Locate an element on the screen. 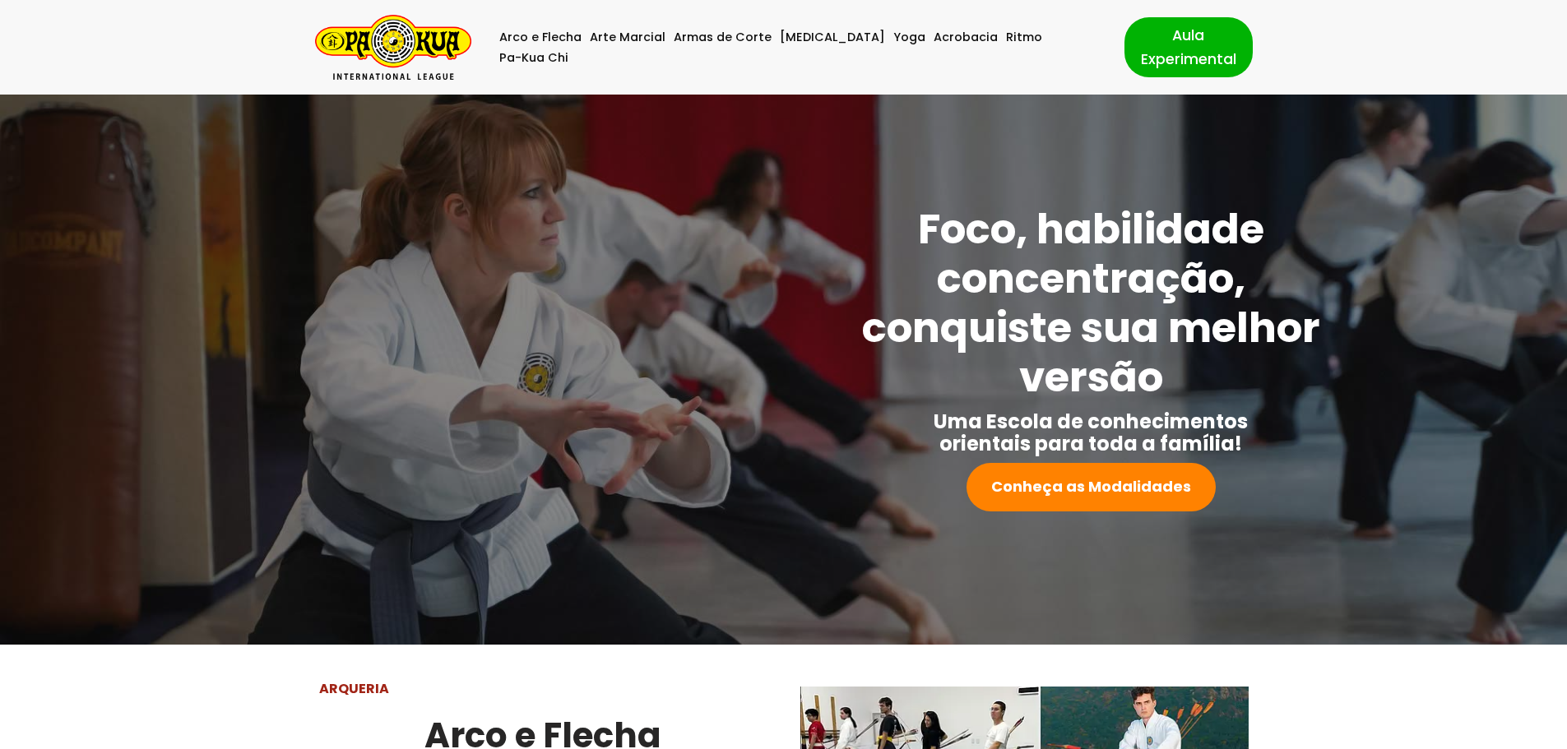 The image size is (1567, 749). a: Pa-Kua Chi is located at coordinates (534, 58).